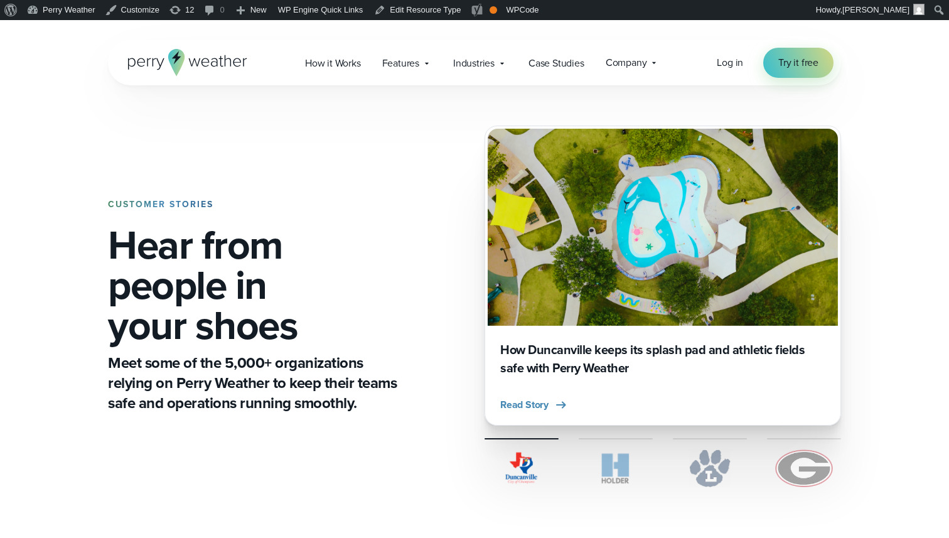  Describe the element at coordinates (663, 227) in the screenshot. I see `img: Duncanville Splash Pad` at that location.